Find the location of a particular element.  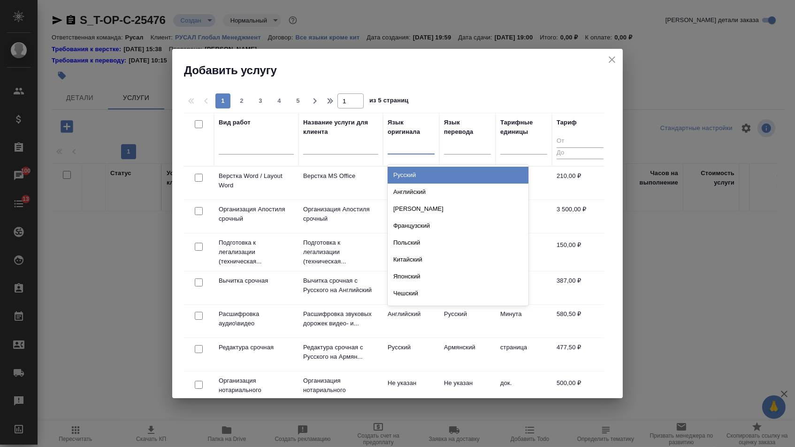

p: Редактура срочная is located at coordinates (256, 347).